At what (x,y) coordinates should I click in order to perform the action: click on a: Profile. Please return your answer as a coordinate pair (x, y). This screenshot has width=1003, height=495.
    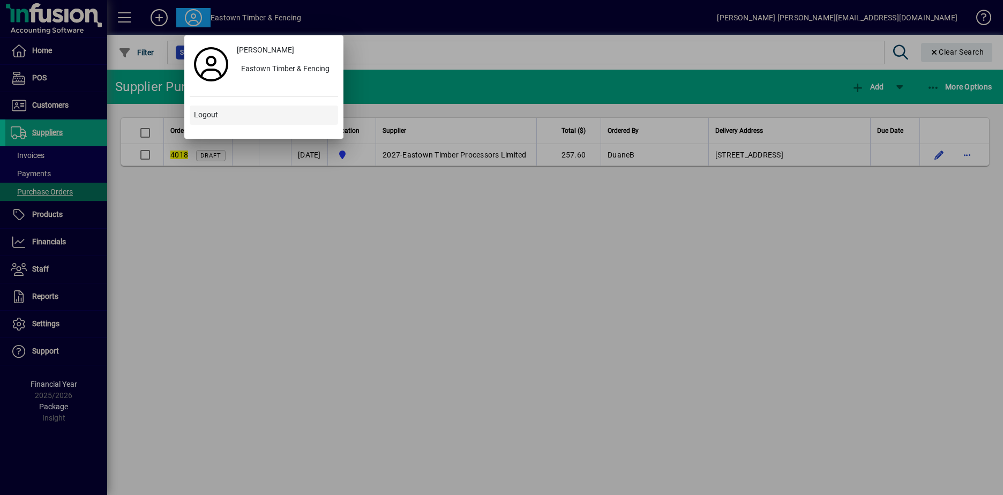
    Looking at the image, I should click on (211, 64).